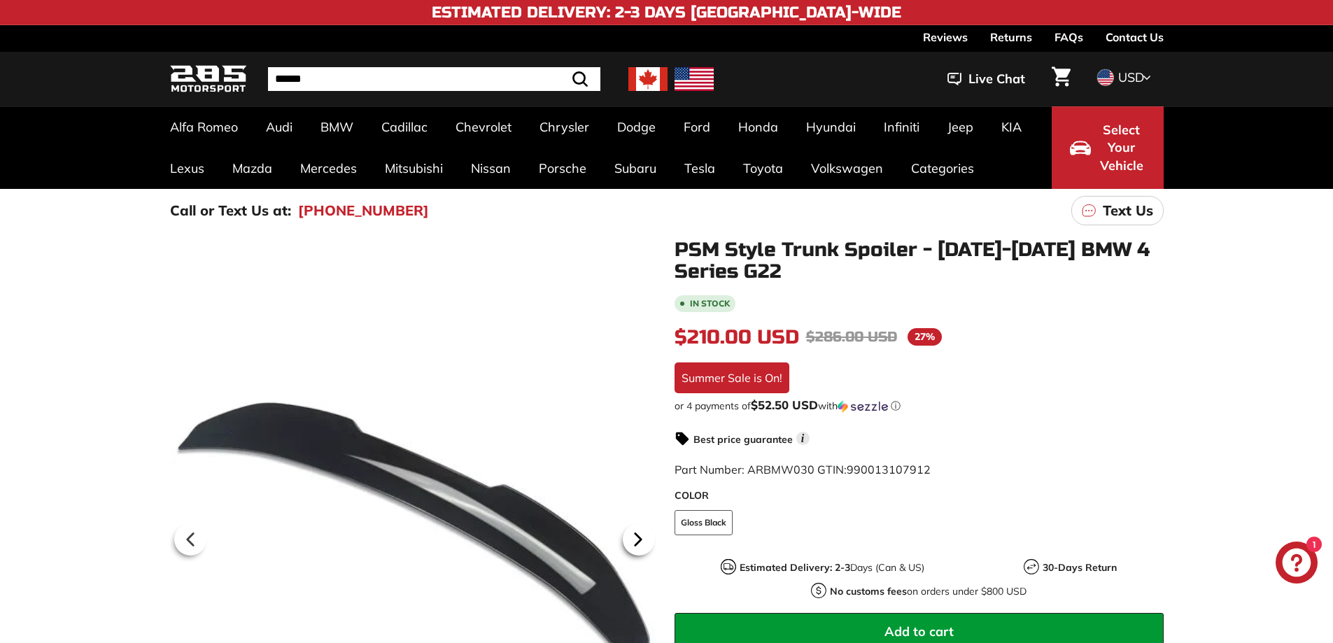 Image resolution: width=1333 pixels, height=643 pixels. What do you see at coordinates (868, 591) in the screenshot?
I see `strong: No customs fees` at bounding box center [868, 591].